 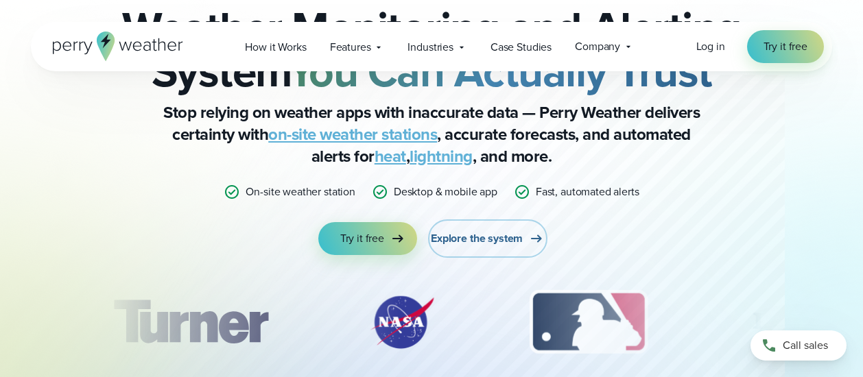 I want to click on a: Call sales, so click(x=799, y=346).